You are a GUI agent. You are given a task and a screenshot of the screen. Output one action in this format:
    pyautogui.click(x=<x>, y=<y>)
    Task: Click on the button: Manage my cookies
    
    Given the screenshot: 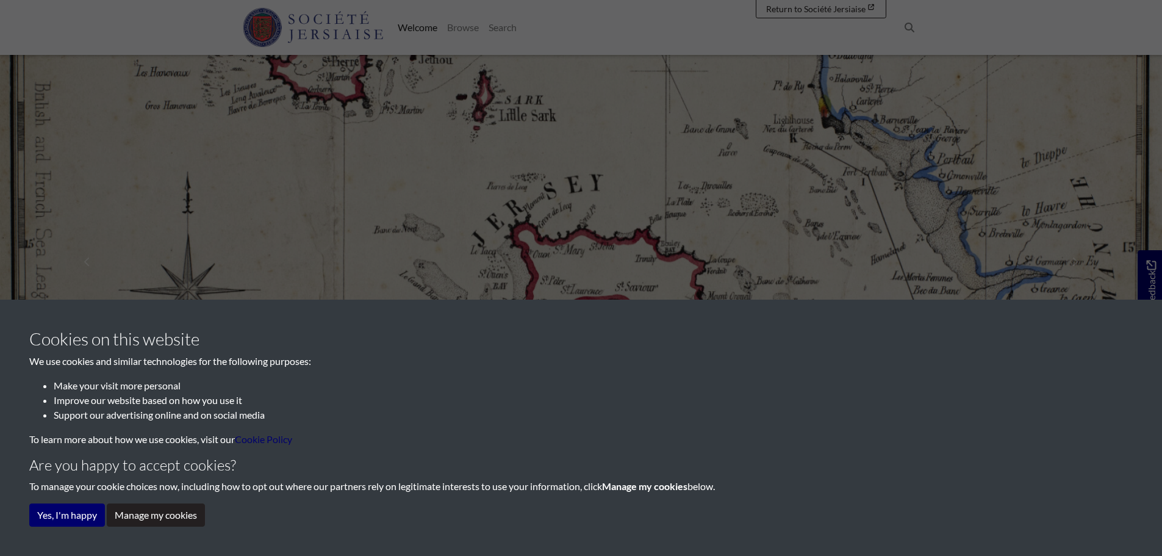 What is the action you would take?
    pyautogui.click(x=156, y=515)
    